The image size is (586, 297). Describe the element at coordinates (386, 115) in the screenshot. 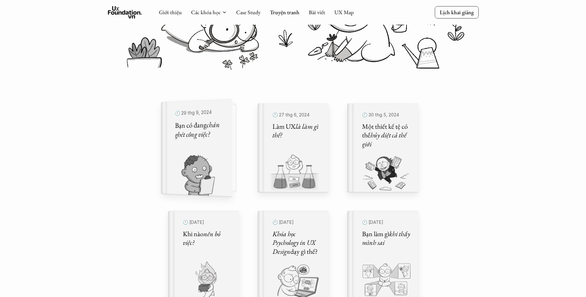

I see `p: 🕙 30 thg 5, 2024` at that location.